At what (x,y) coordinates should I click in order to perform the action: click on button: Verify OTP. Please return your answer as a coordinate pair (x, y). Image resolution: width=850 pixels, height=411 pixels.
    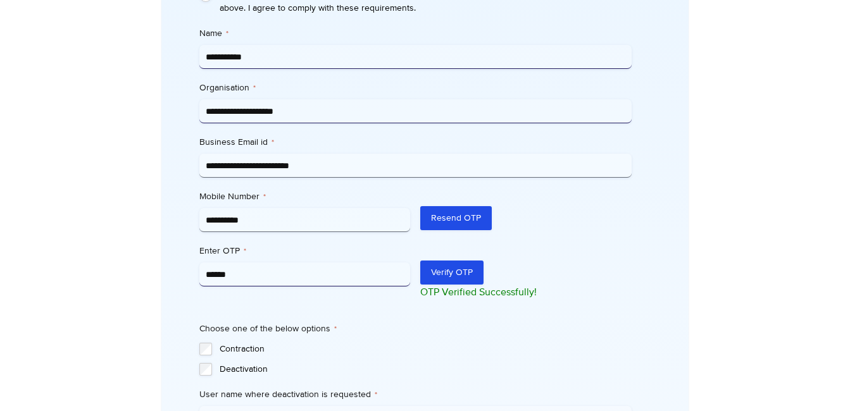
    Looking at the image, I should click on (452, 273).